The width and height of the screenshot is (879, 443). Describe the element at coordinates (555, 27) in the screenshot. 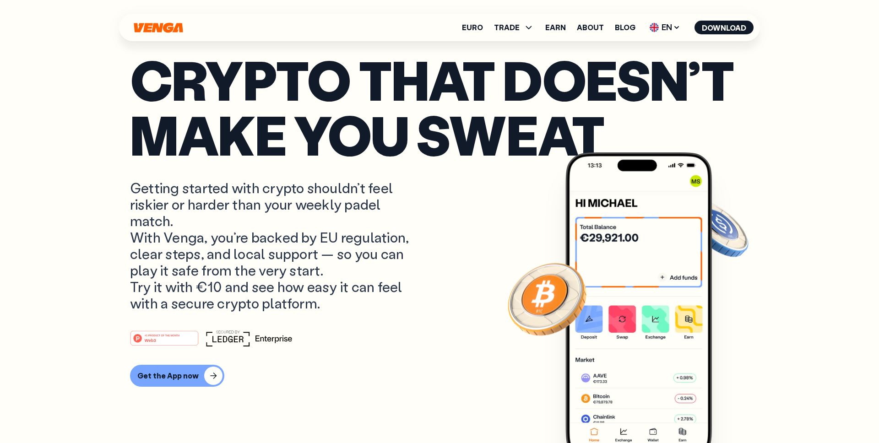

I see `a: Earn` at that location.